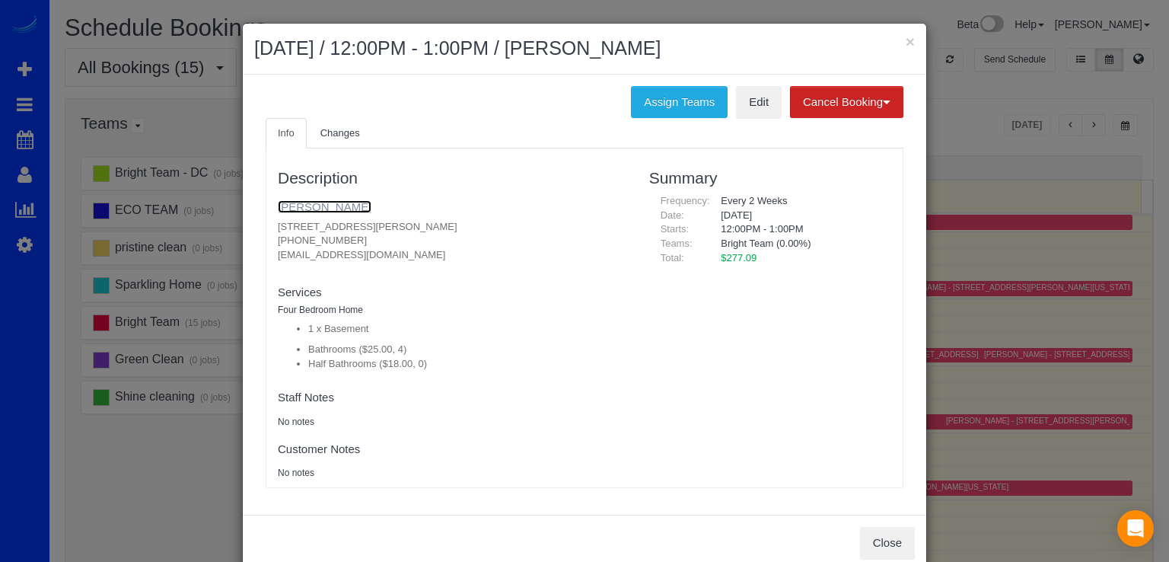  What do you see at coordinates (452, 397) in the screenshot?
I see `h4: Staff Notes` at bounding box center [452, 397].